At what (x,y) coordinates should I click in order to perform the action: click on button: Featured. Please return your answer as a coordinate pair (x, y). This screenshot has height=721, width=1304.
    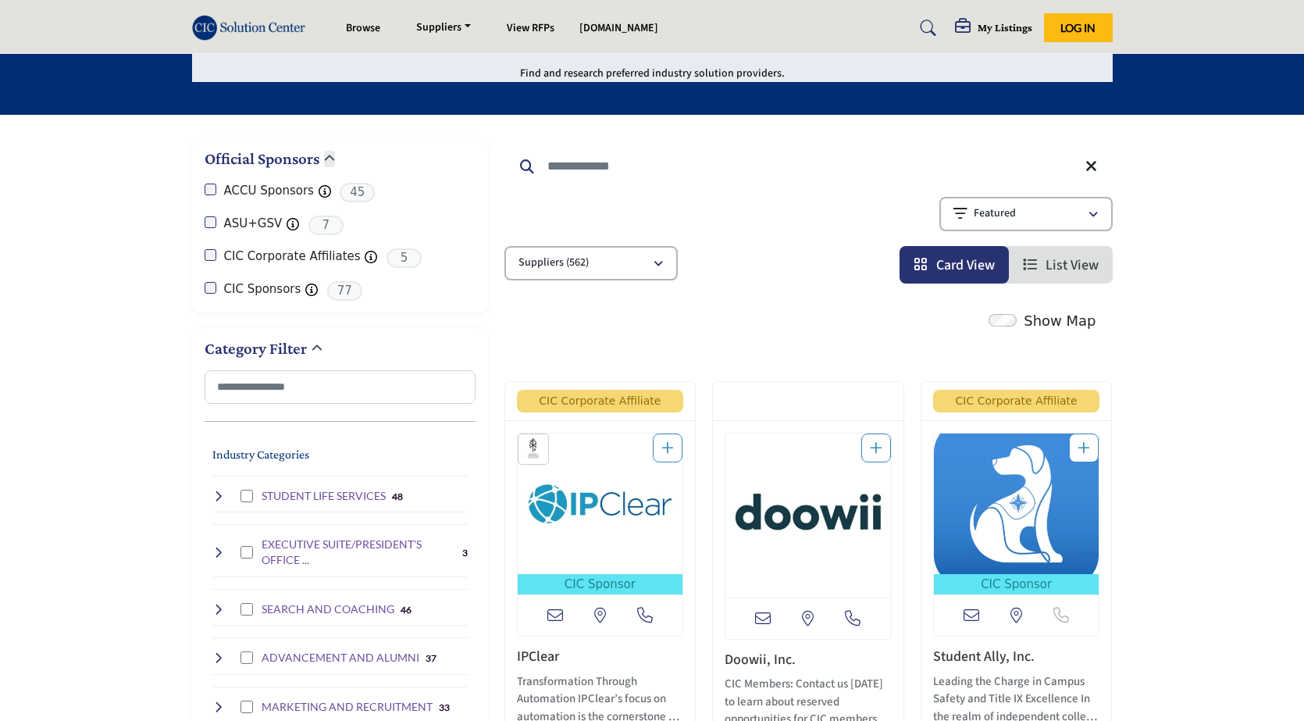
    Looking at the image, I should click on (1026, 214).